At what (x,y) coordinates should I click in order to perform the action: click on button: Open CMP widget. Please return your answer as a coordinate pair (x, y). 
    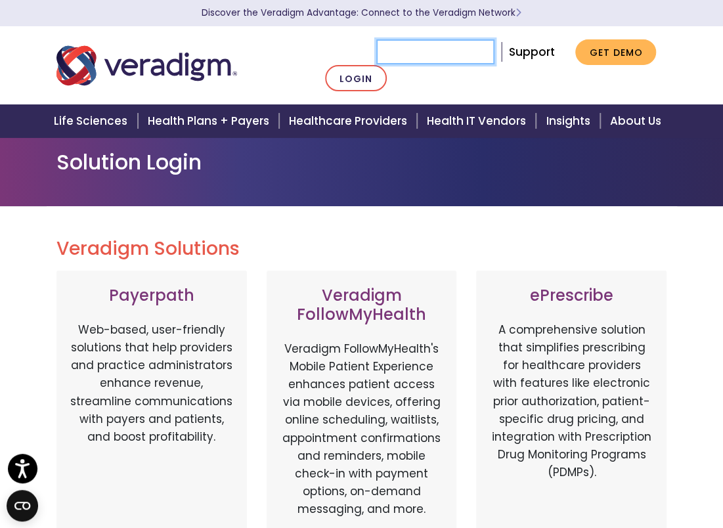
    Looking at the image, I should click on (22, 506).